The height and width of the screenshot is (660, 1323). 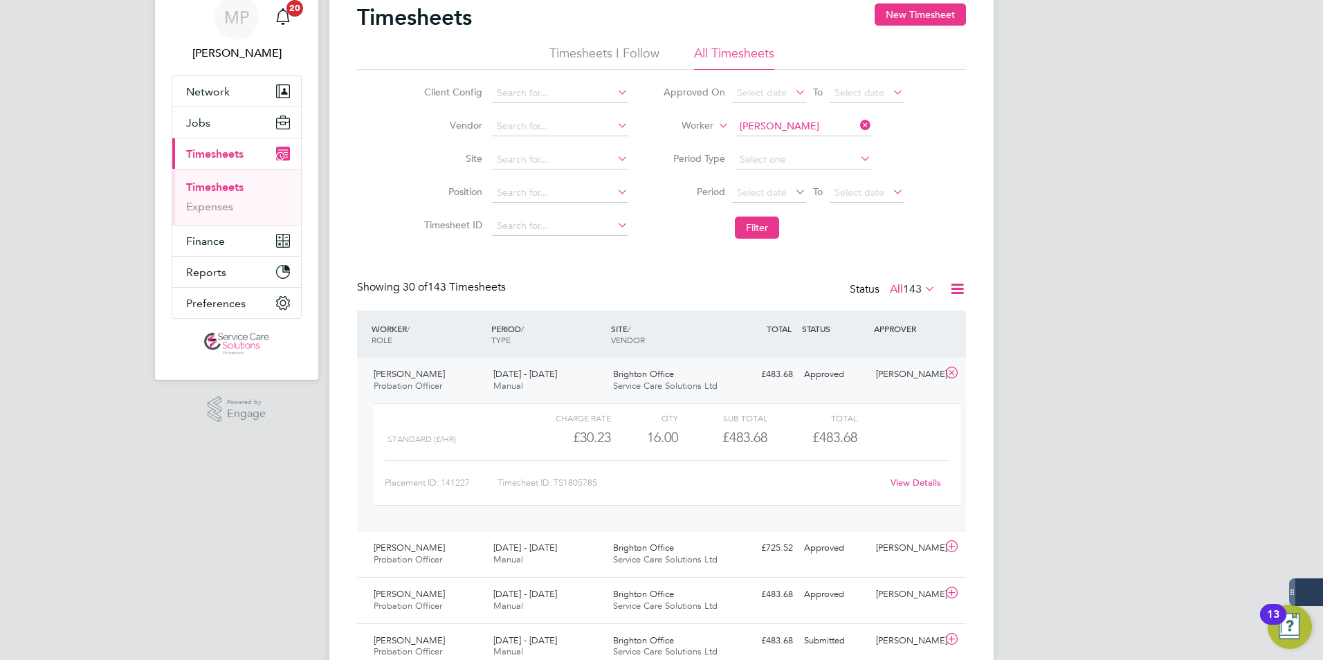 I want to click on button: Reports, so click(x=237, y=272).